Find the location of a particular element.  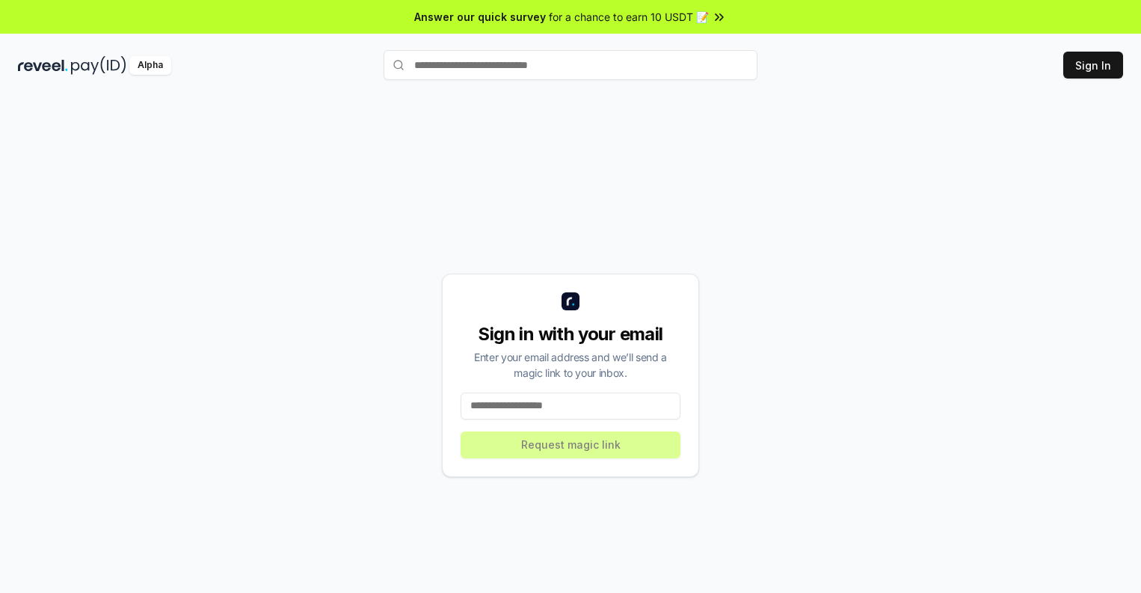

button: Sign In is located at coordinates (1094, 65).